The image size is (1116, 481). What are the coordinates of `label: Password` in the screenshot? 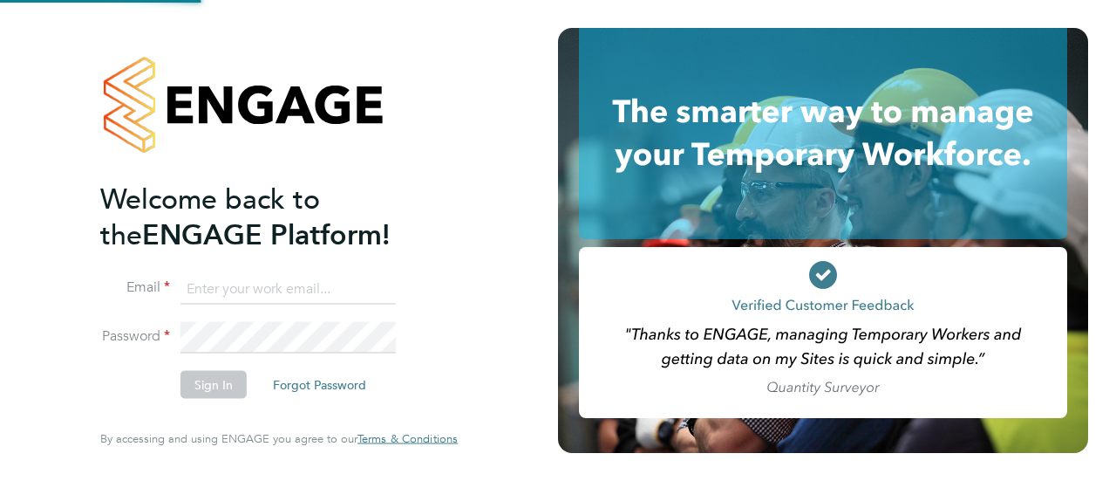 It's located at (135, 336).